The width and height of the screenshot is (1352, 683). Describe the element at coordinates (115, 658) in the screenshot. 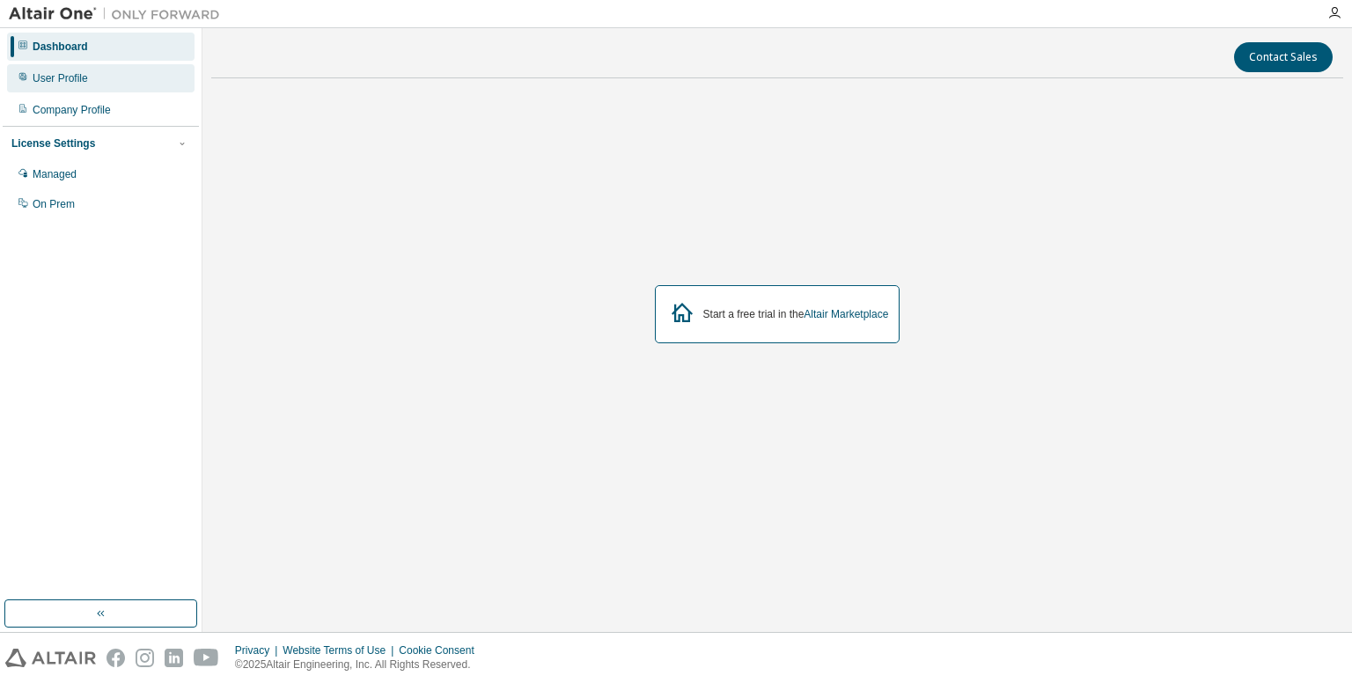

I see `img: facebook.svg` at that location.